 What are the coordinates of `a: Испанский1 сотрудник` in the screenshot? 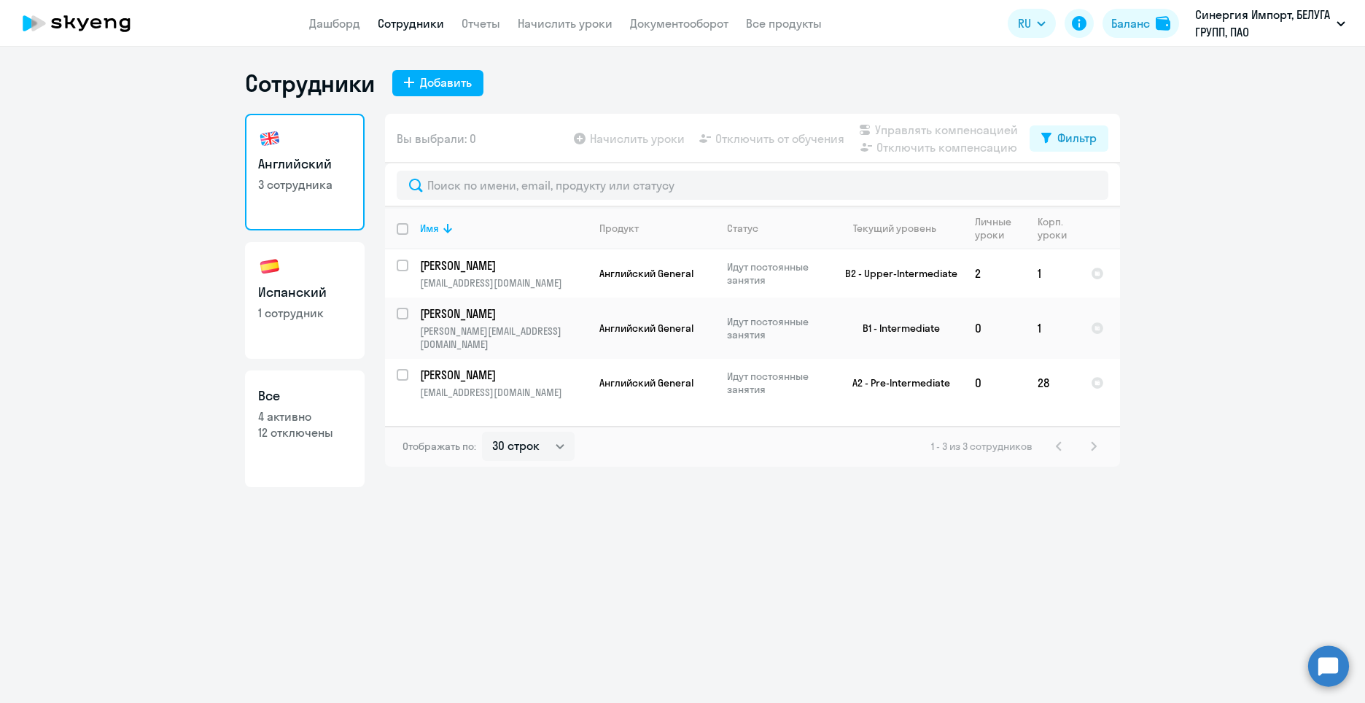 It's located at (305, 300).